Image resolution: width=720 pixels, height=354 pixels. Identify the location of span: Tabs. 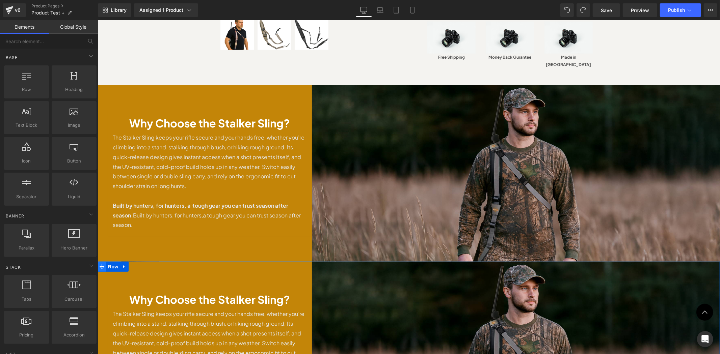
(26, 299).